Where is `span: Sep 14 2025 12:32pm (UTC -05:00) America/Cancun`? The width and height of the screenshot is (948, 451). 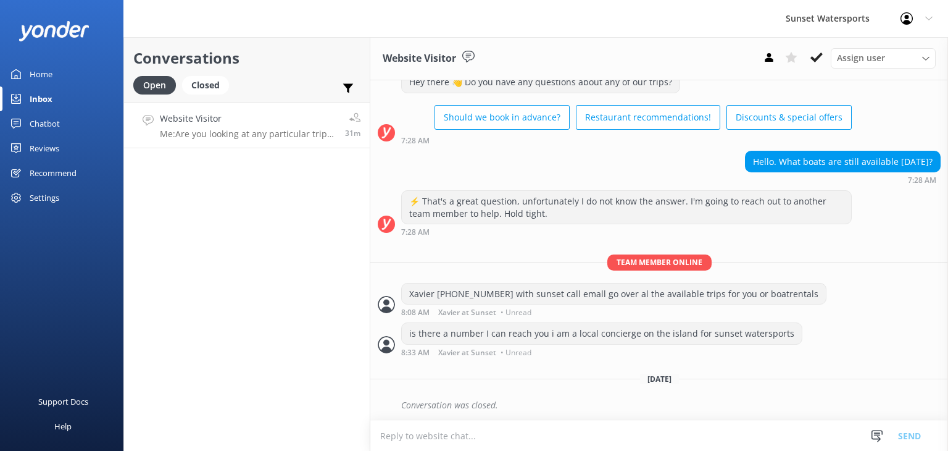
span: Sep 14 2025 12:32pm (UTC -05:00) America/Cancun is located at coordinates (352, 133).